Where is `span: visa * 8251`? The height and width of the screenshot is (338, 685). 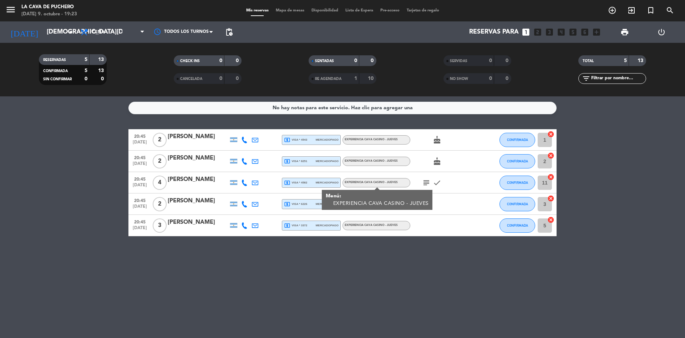 span: visa * 8251 is located at coordinates (296, 161).